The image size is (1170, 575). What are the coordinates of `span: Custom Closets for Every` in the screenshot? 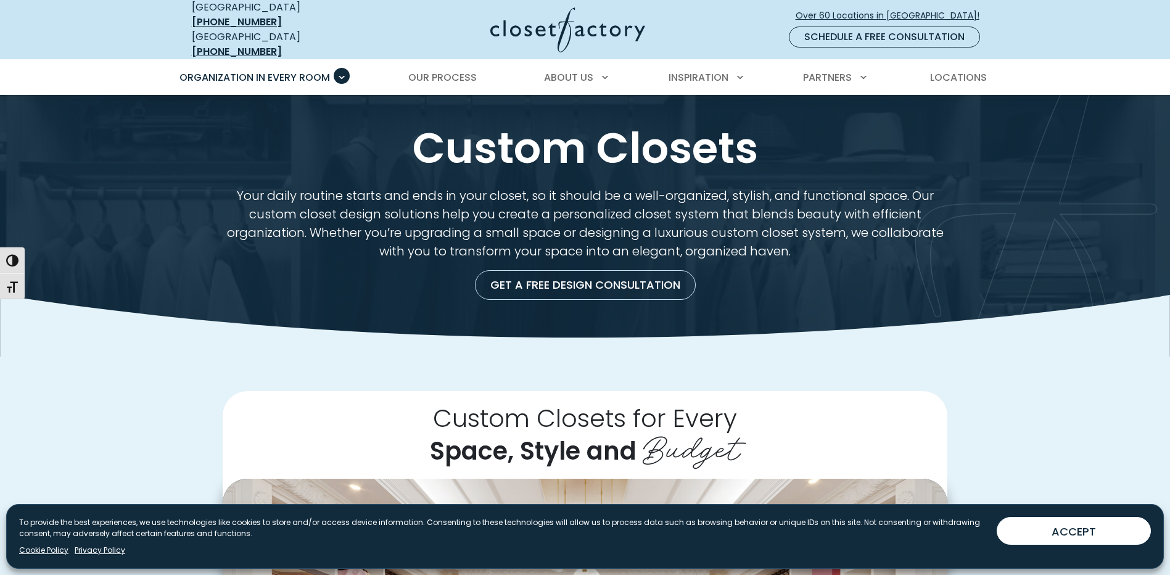 It's located at (585, 418).